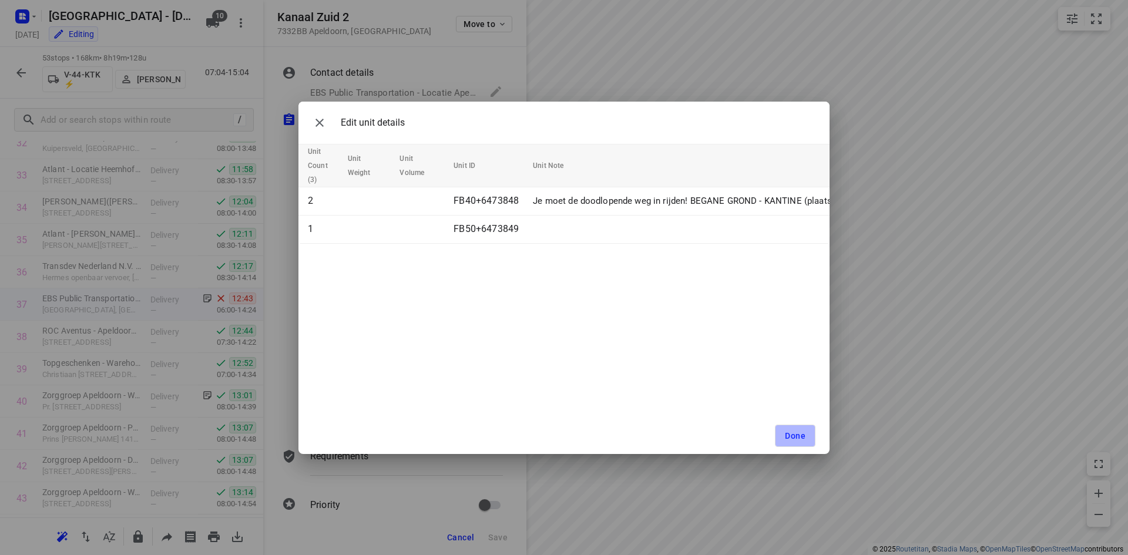 The height and width of the screenshot is (555, 1128). I want to click on td: FB50+6473849, so click(488, 229).